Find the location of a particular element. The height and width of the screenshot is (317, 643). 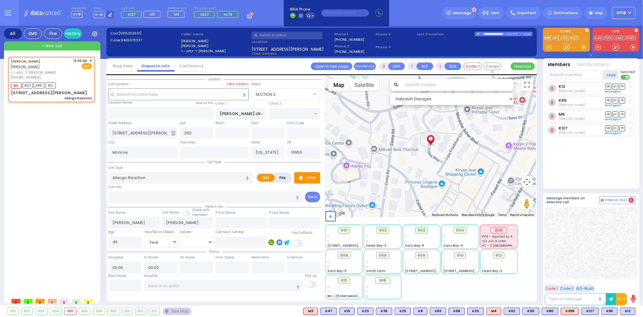

label: Call back number is located at coordinates (230, 232).